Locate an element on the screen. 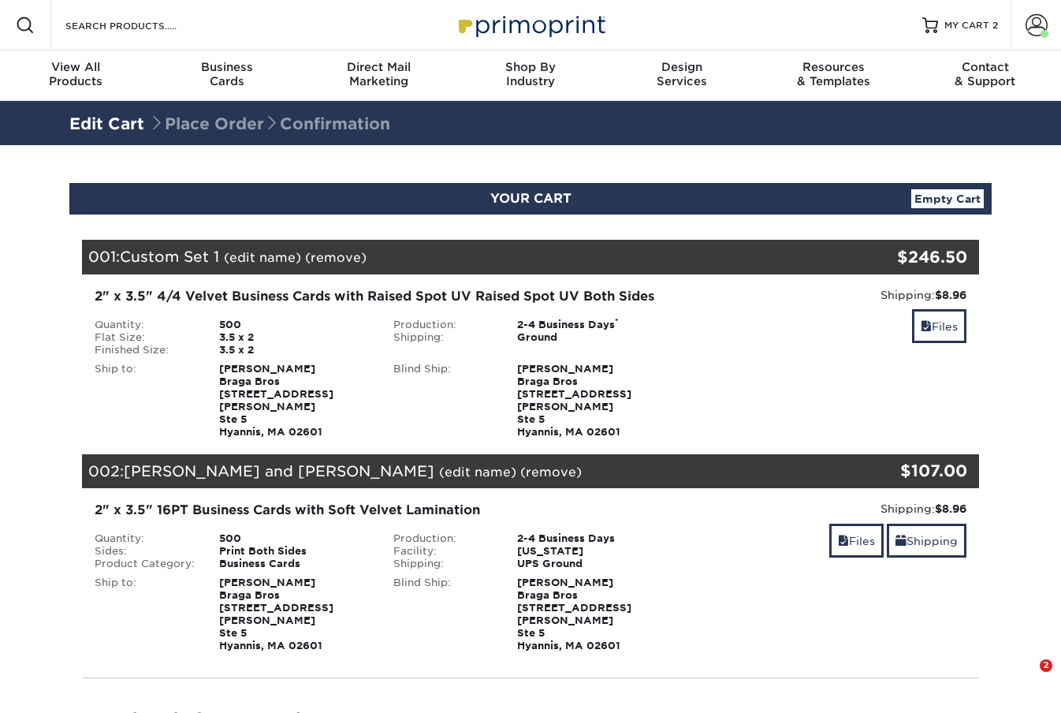  div: Business Cards is located at coordinates (294, 564).